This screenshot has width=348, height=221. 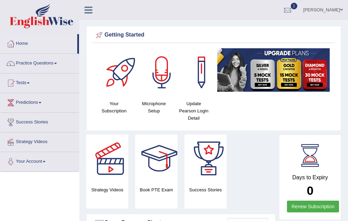 What do you see at coordinates (273, 70) in the screenshot?
I see `img: small5.jpg` at bounding box center [273, 70].